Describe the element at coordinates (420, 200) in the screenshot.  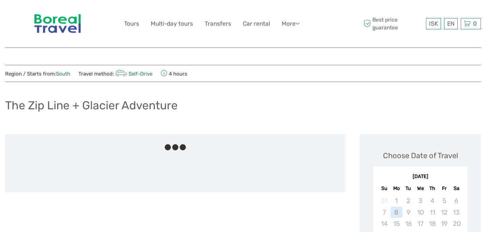
I see `div: Not available Wednesday, September 3rd, 2025` at that location.